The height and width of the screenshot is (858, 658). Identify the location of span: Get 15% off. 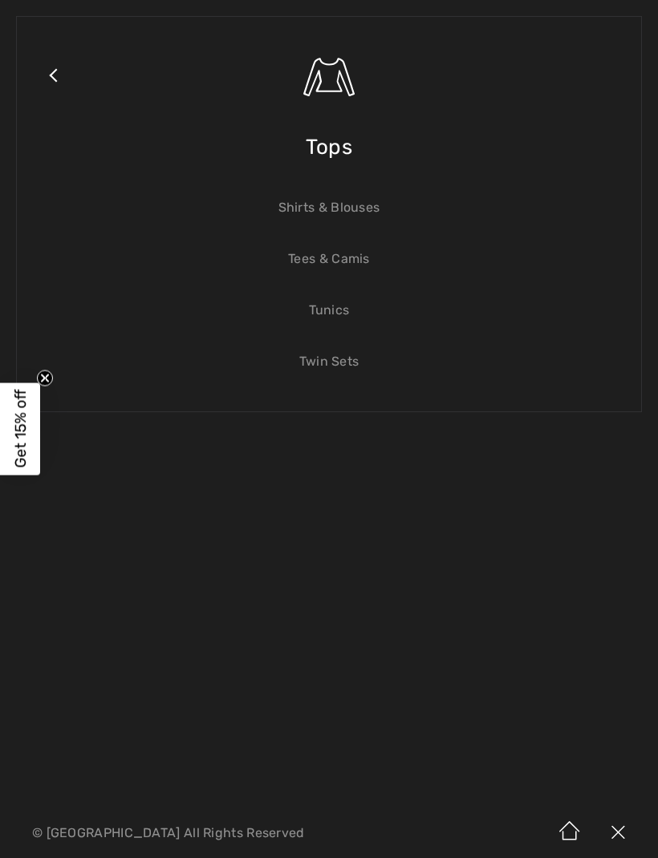
(20, 429).